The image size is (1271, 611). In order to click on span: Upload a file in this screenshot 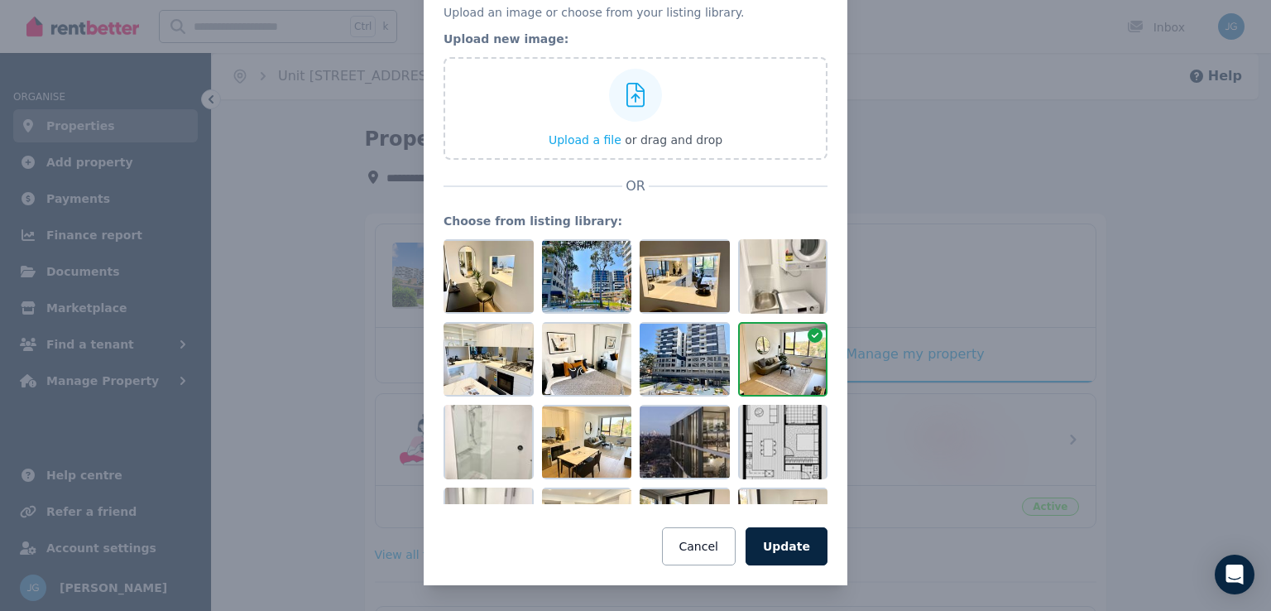, I will do `click(585, 140)`.